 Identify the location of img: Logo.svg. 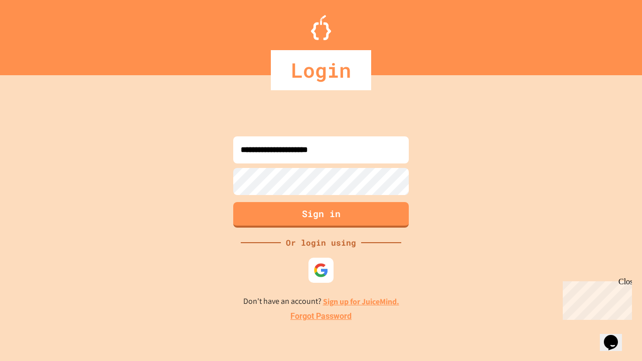
(321, 28).